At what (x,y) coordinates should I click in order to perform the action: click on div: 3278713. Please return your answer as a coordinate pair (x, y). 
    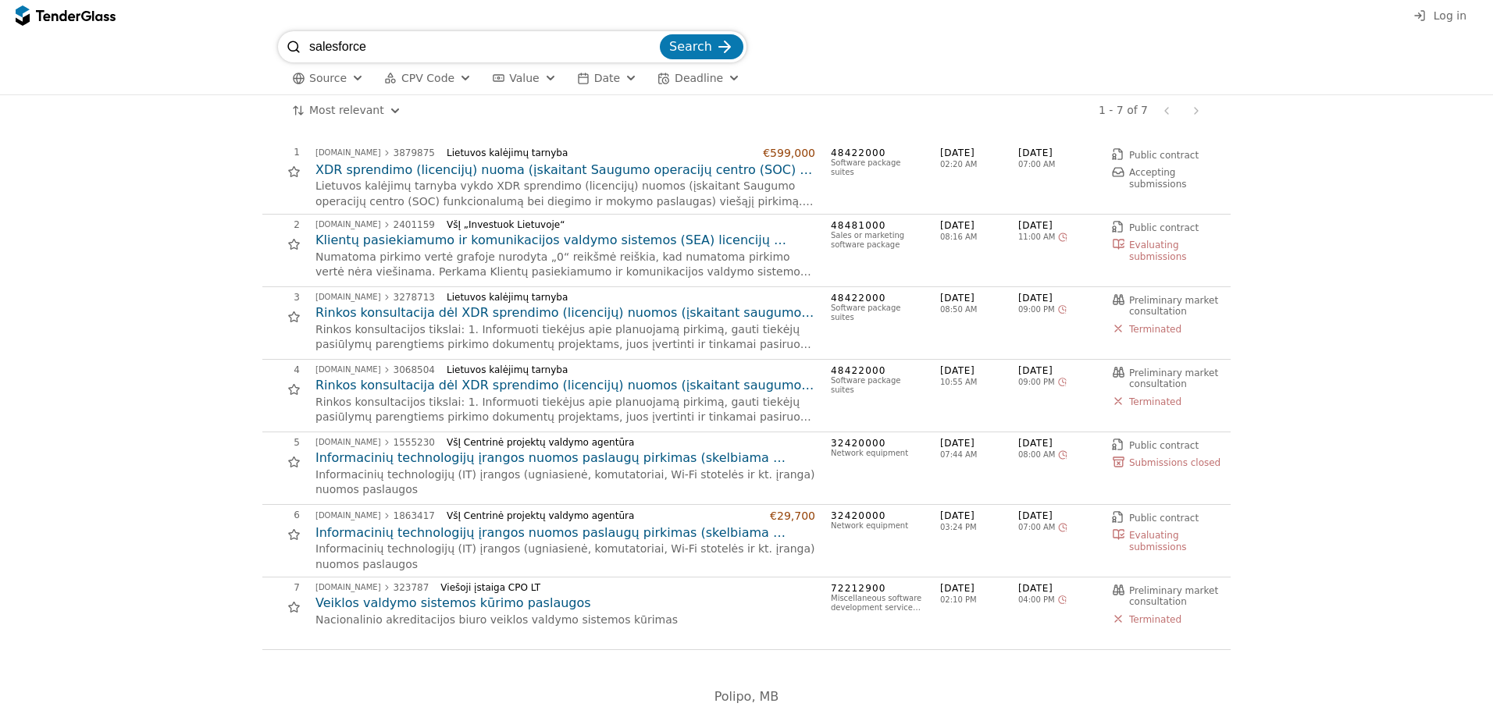
    Looking at the image, I should click on (414, 297).